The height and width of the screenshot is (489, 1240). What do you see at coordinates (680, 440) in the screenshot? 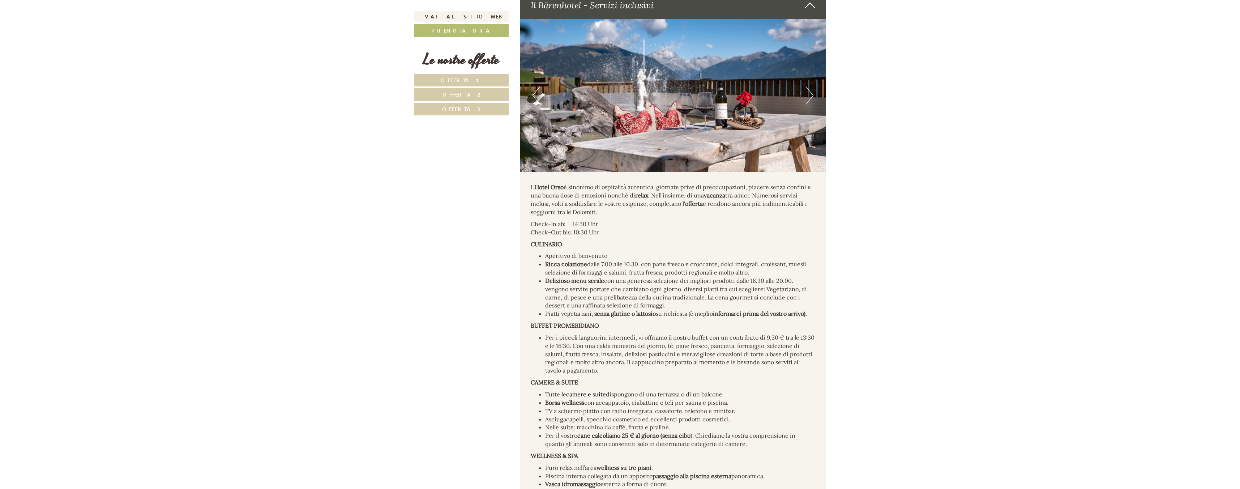
I see `li: Per il vostro ). Chiediamo la vostra comprensione in quanto gli animali sono consentiti solo in d...` at bounding box center [680, 440].